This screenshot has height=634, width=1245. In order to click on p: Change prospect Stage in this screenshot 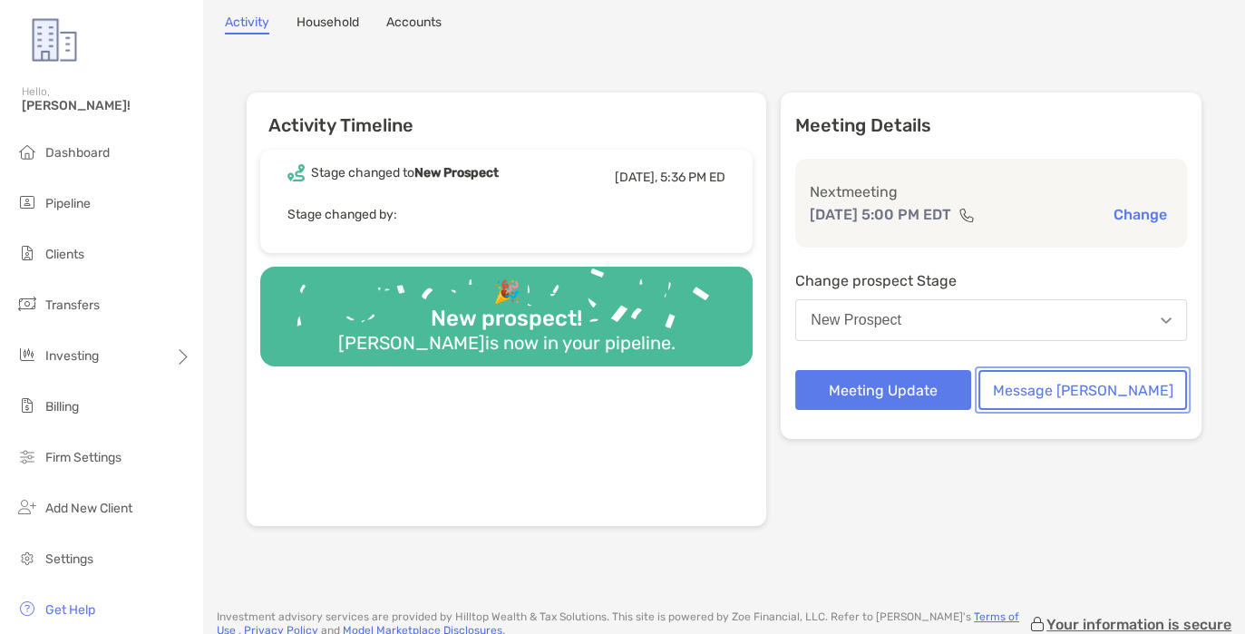, I will do `click(991, 280)`.